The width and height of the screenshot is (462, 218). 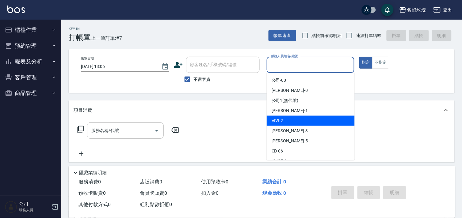 What do you see at coordinates (11, 207) in the screenshot?
I see `img: Person` at bounding box center [11, 207].